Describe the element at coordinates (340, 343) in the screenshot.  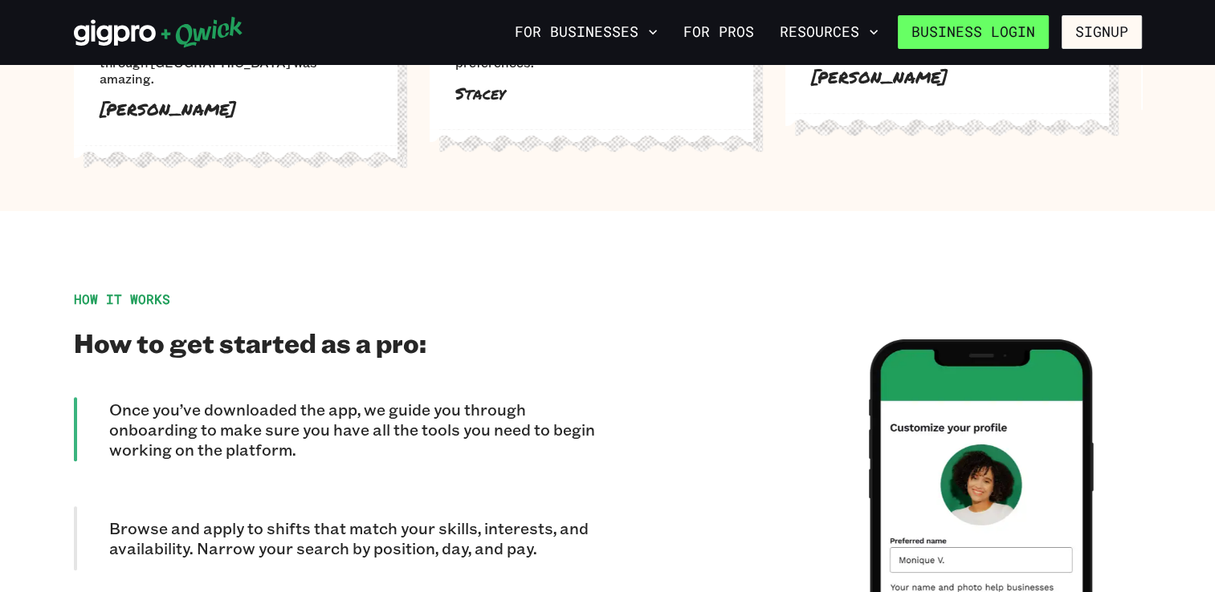
I see `h2: How to get started as a pro:` at that location.